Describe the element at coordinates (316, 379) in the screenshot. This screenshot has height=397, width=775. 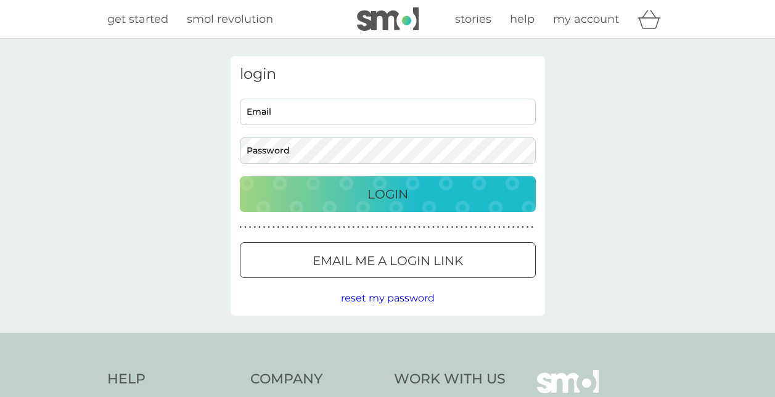
I see `h4: Company` at that location.